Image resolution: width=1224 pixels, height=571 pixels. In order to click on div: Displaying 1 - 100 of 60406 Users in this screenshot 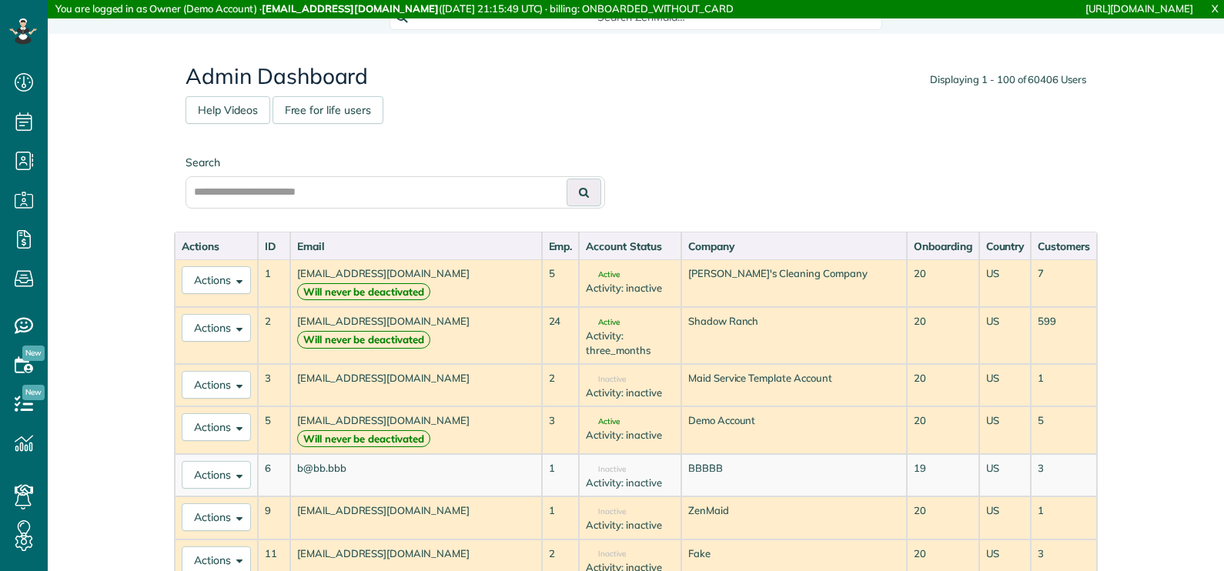, I will do `click(1007, 79)`.